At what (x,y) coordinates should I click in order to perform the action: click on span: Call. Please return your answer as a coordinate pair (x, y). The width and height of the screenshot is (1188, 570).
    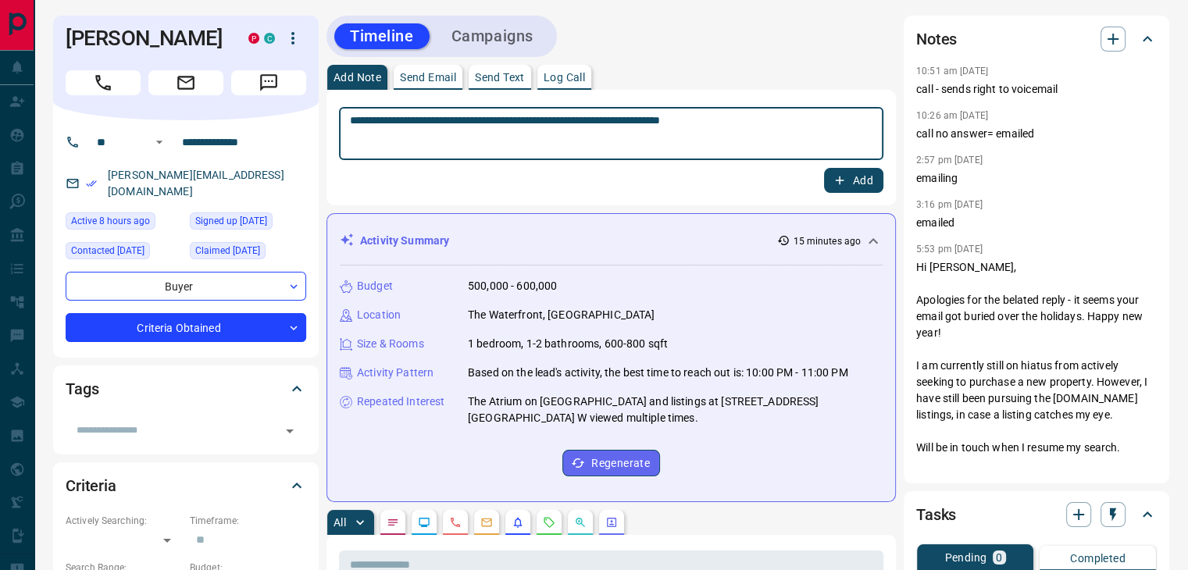
    Looking at the image, I should click on (103, 83).